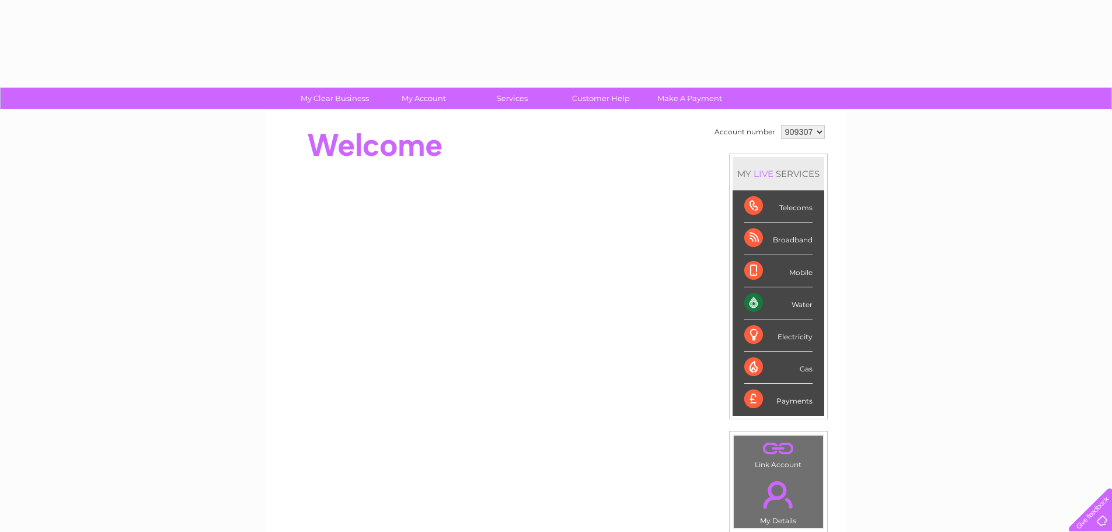  I want to click on td: My Details, so click(778, 500).